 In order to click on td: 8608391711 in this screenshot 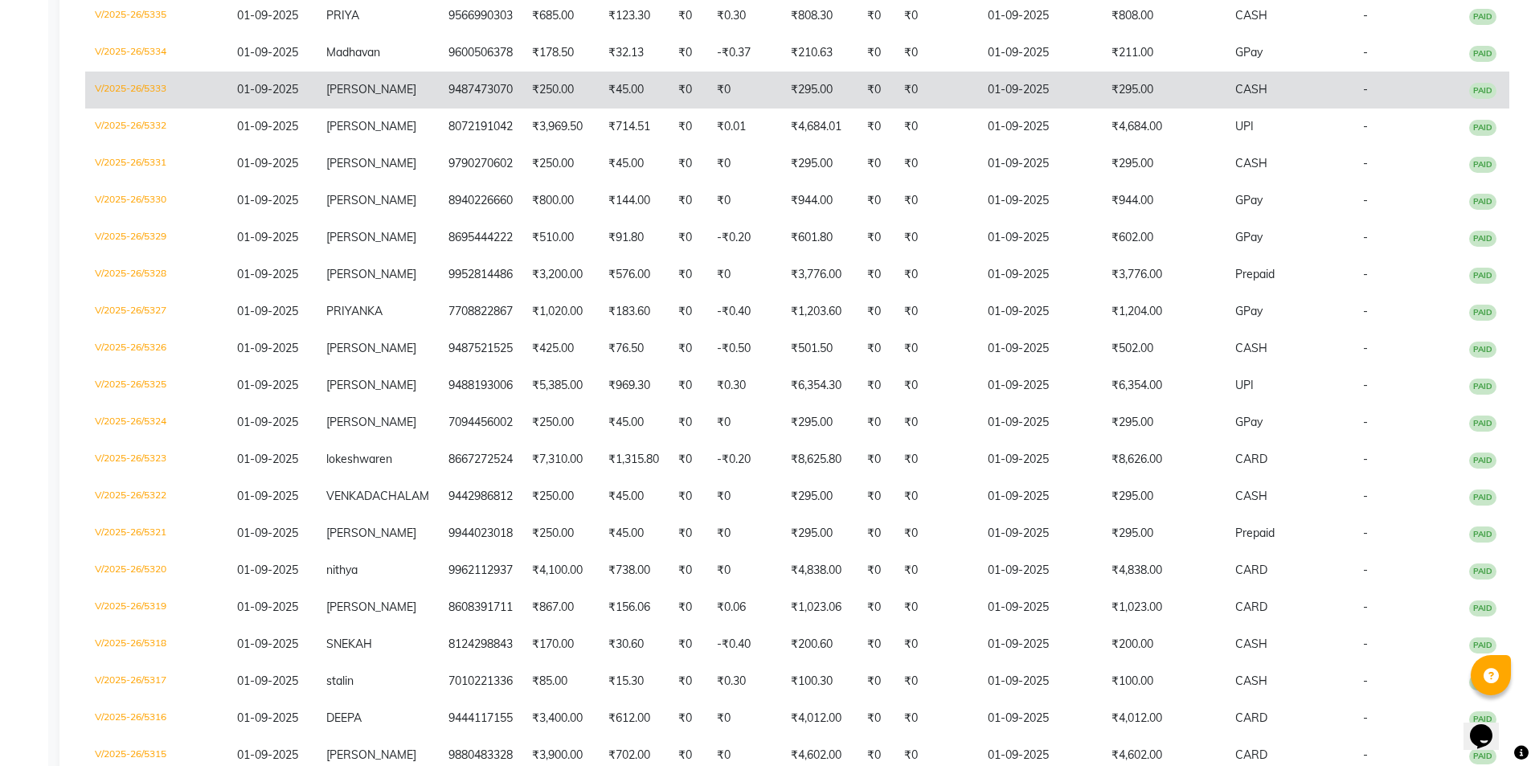, I will do `click(481, 608)`.